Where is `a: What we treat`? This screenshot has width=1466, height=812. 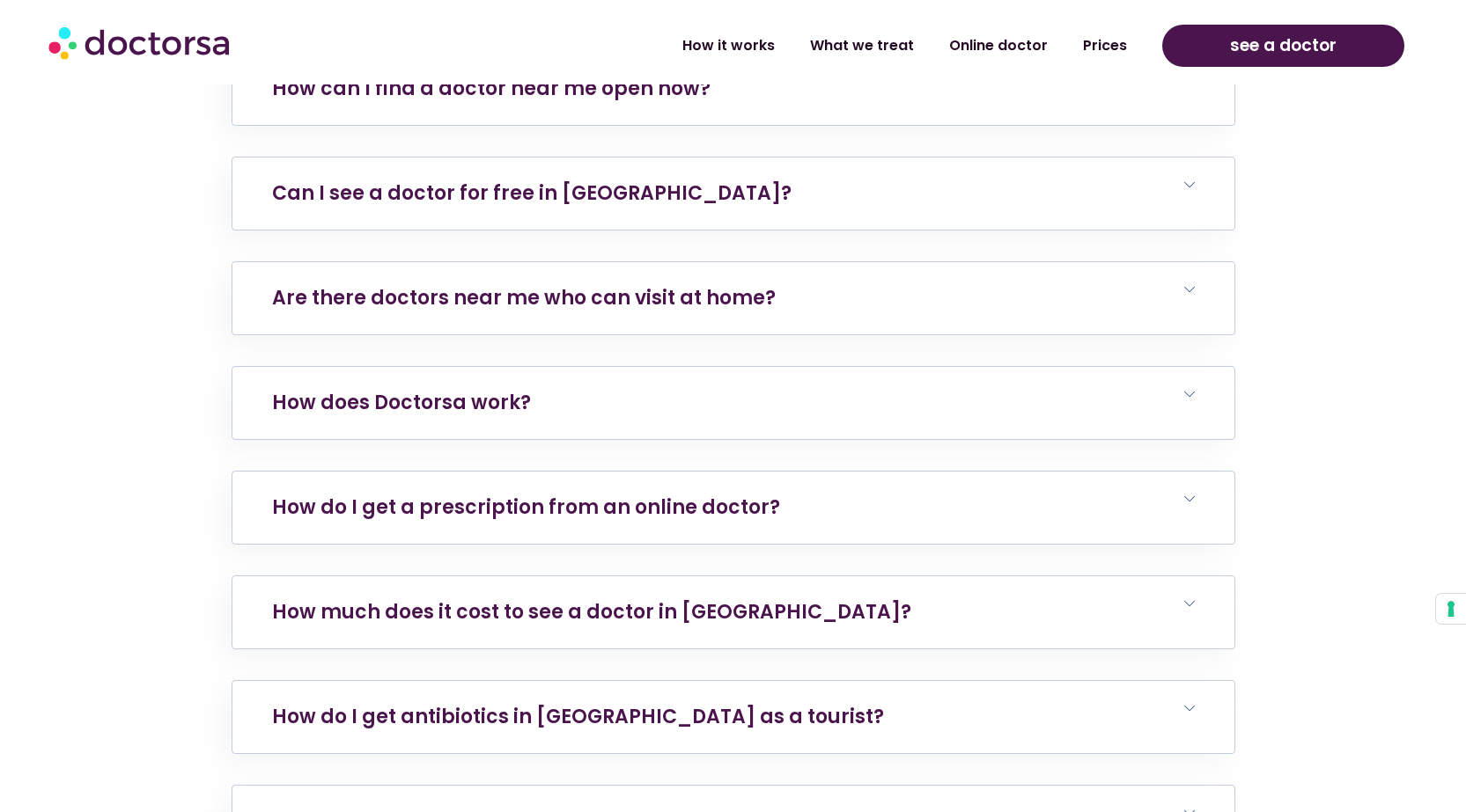
a: What we treat is located at coordinates (862, 46).